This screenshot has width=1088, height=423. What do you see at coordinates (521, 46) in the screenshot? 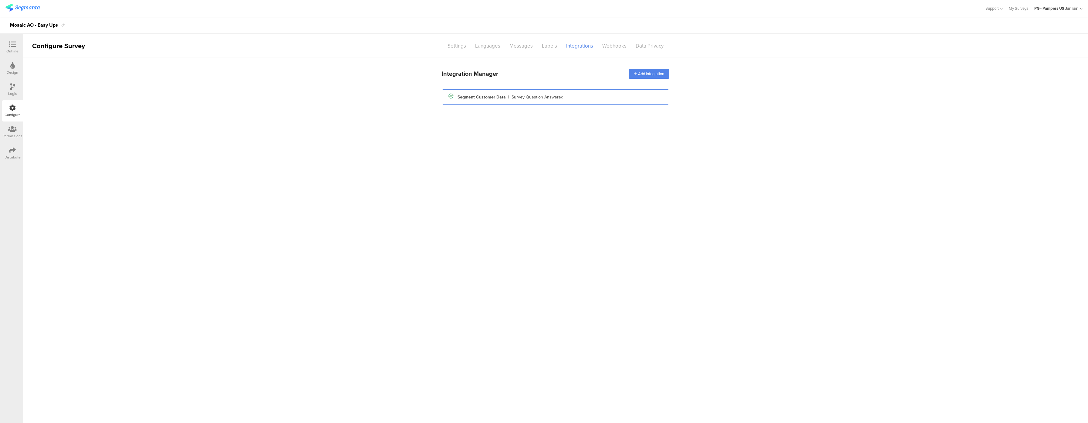
I see `div: Messages` at bounding box center [521, 46].